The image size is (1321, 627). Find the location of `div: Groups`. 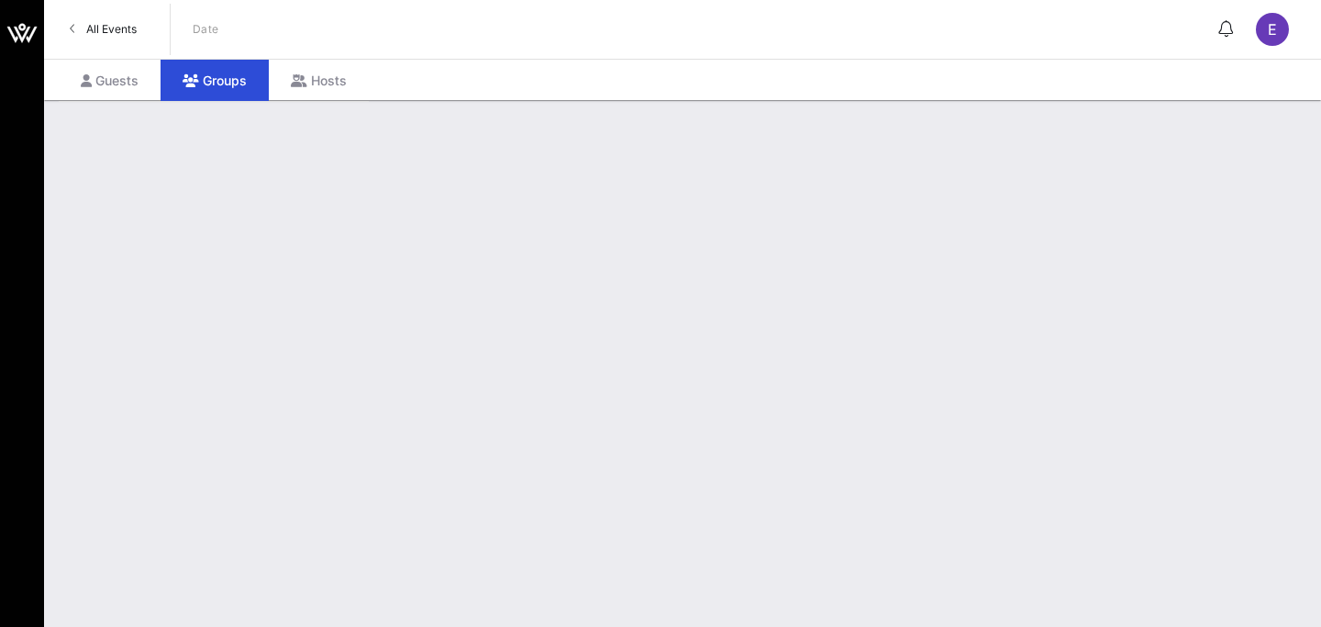

div: Groups is located at coordinates (215, 80).